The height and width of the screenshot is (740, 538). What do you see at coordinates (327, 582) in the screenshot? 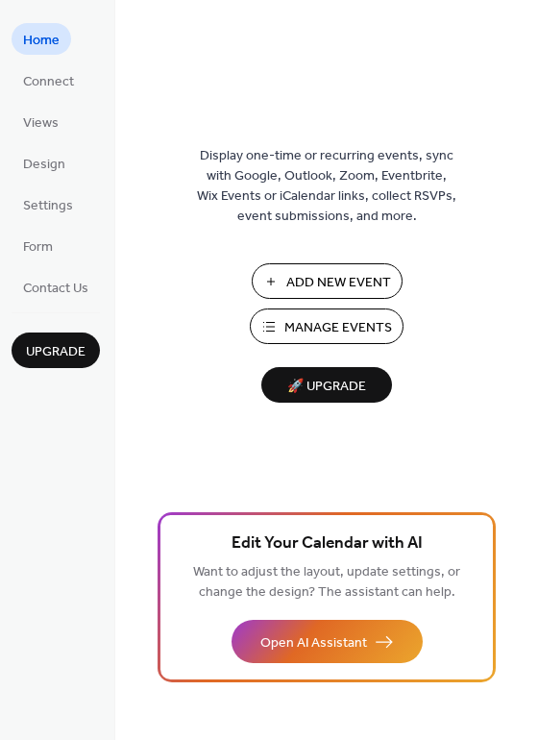
I see `span: Want to adjust the layout, update settings, or change the design? The assistant can help.` at bounding box center [327, 582].